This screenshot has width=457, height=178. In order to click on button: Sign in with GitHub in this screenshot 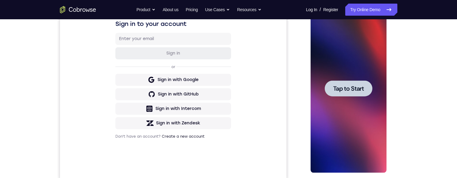, I will do `click(113, 116)`.